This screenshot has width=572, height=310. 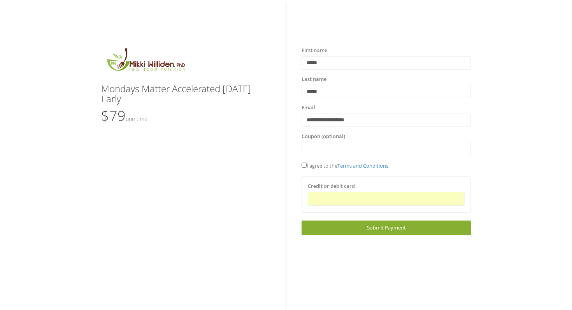 I want to click on label: Credit or debit card, so click(x=331, y=186).